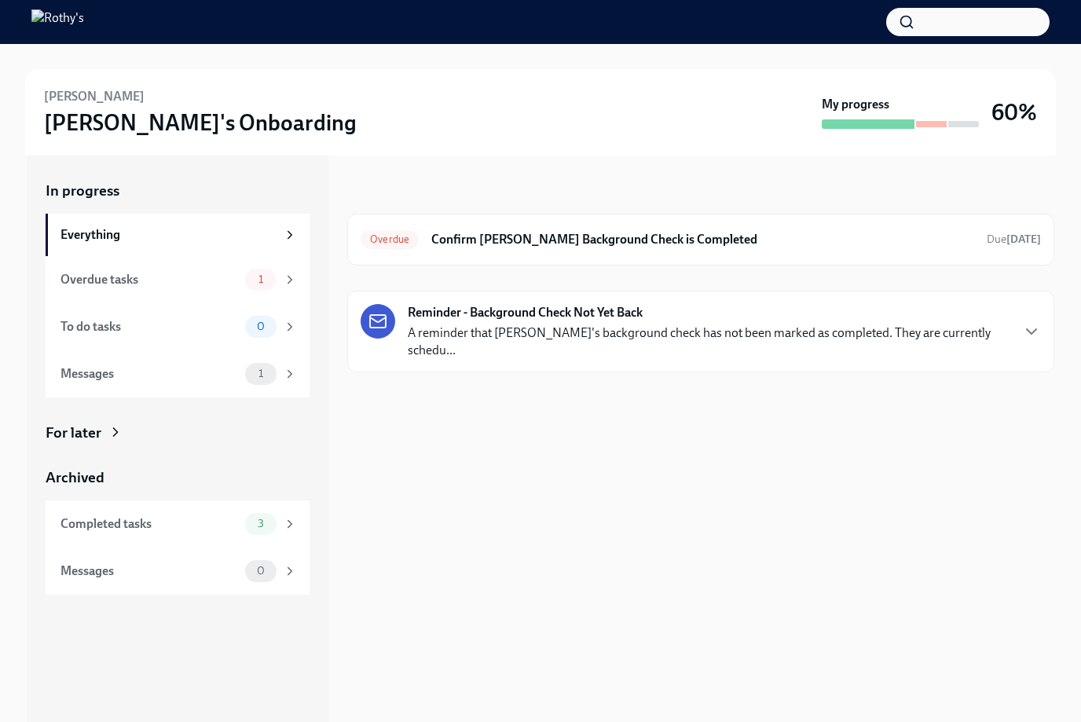 The image size is (1081, 722). What do you see at coordinates (390, 239) in the screenshot?
I see `span: Overdue` at bounding box center [390, 239].